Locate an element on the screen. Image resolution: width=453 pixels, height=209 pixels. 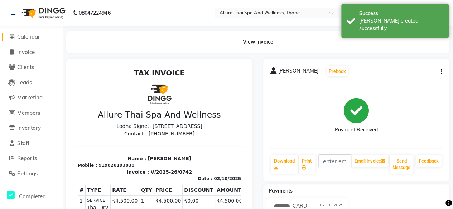
div: Success is located at coordinates (401, 13).